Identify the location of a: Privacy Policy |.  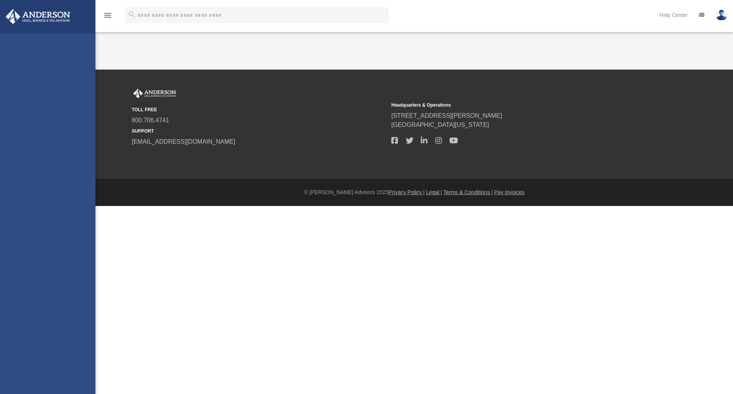
(407, 192).